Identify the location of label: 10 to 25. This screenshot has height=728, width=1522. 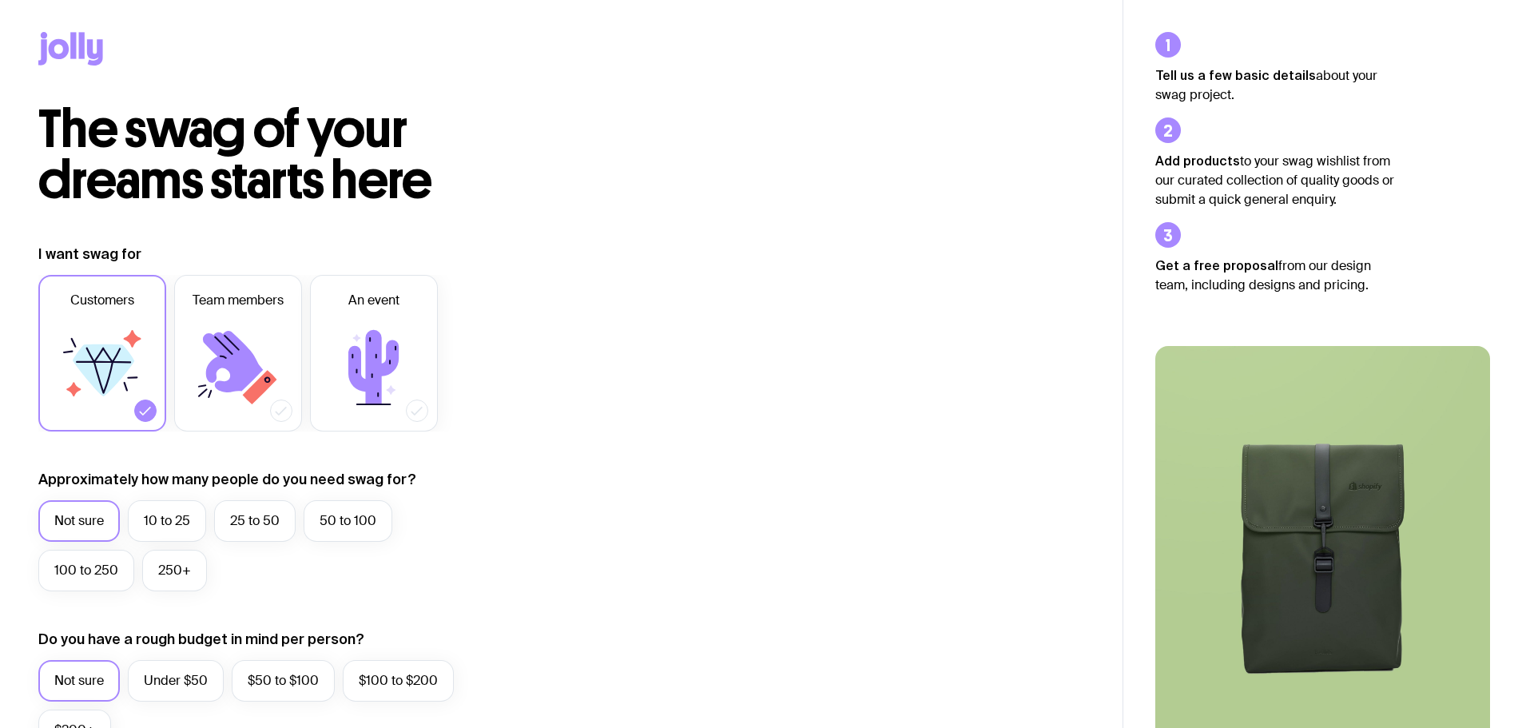
(167, 521).